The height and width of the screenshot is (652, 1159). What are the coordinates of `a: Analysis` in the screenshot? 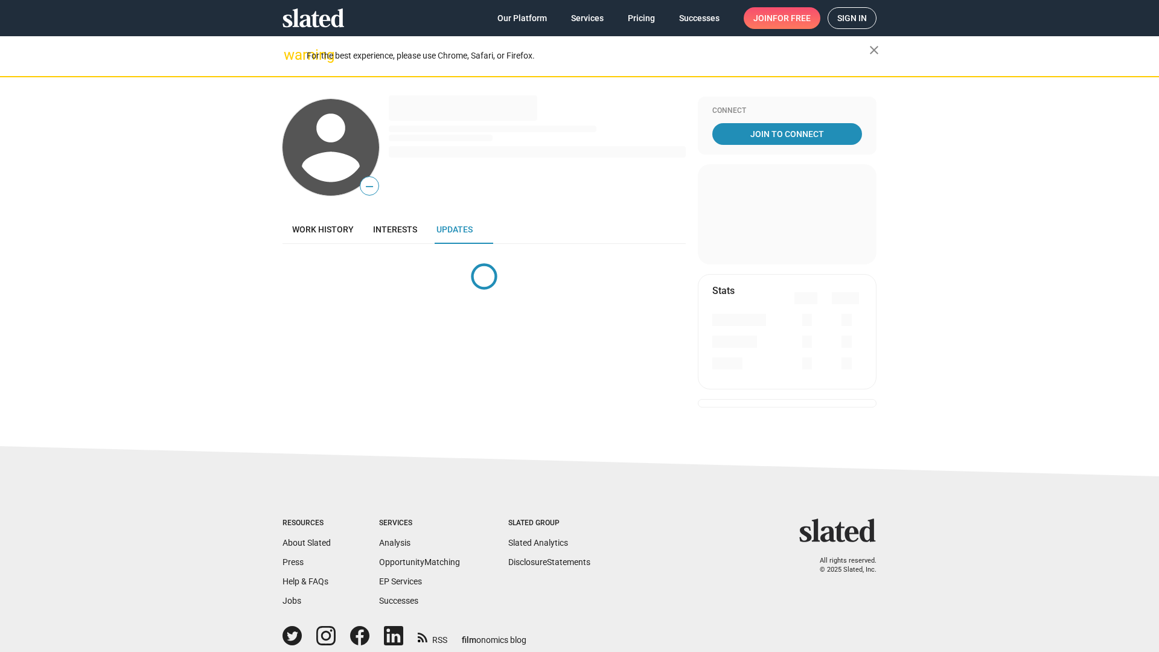 It's located at (395, 543).